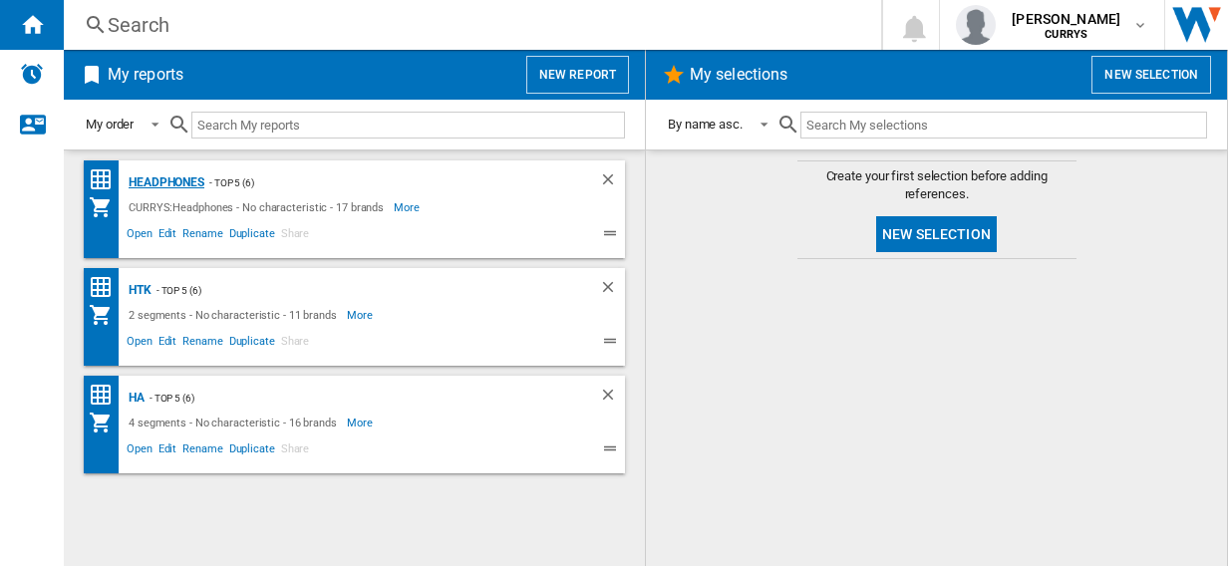 This screenshot has width=1228, height=566. Describe the element at coordinates (235, 423) in the screenshot. I see `div: 4 segments - No characteristic - 16 brands` at that location.